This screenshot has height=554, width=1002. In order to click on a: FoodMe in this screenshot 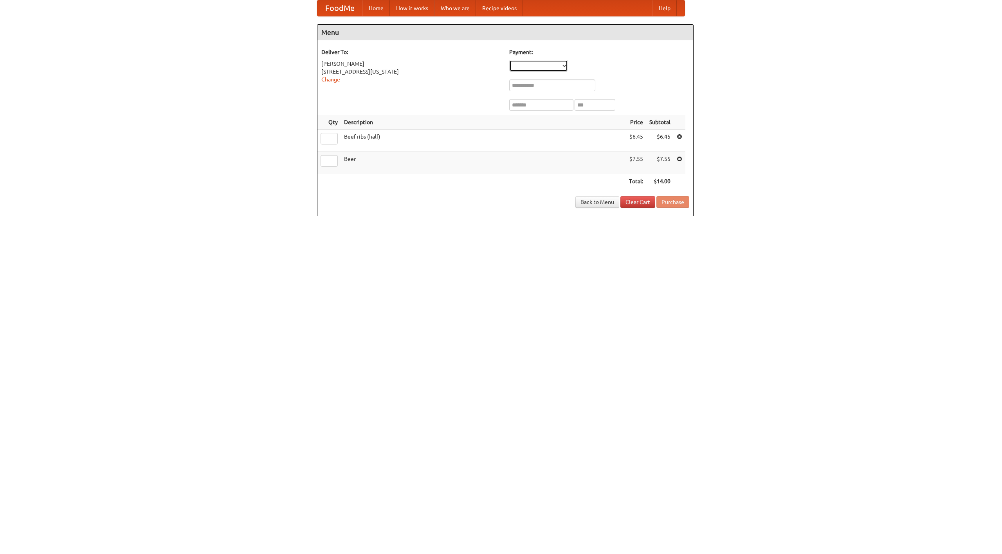, I will do `click(340, 8)`.